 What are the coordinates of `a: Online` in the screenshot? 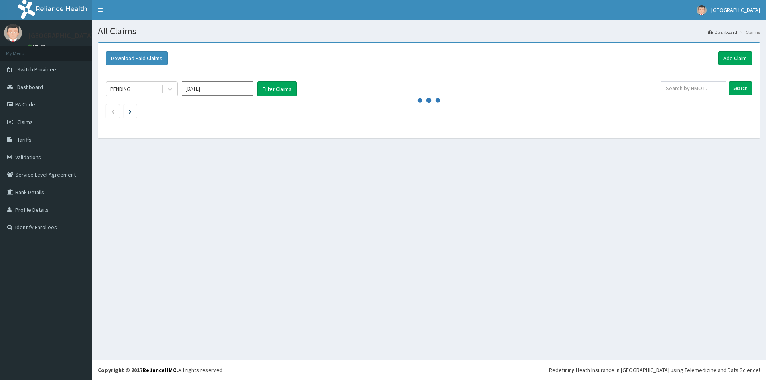 It's located at (38, 46).